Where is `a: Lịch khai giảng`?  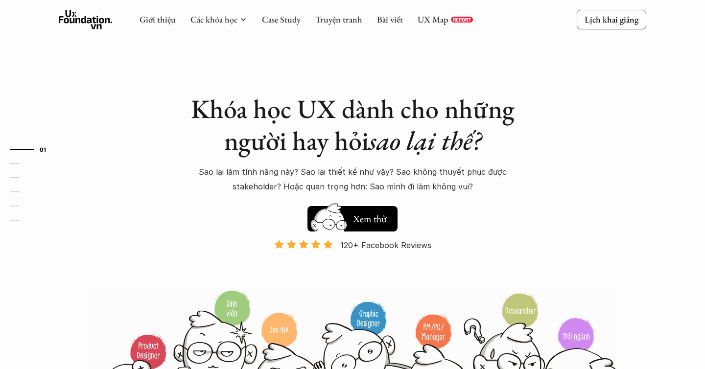 a: Lịch khai giảng is located at coordinates (612, 19).